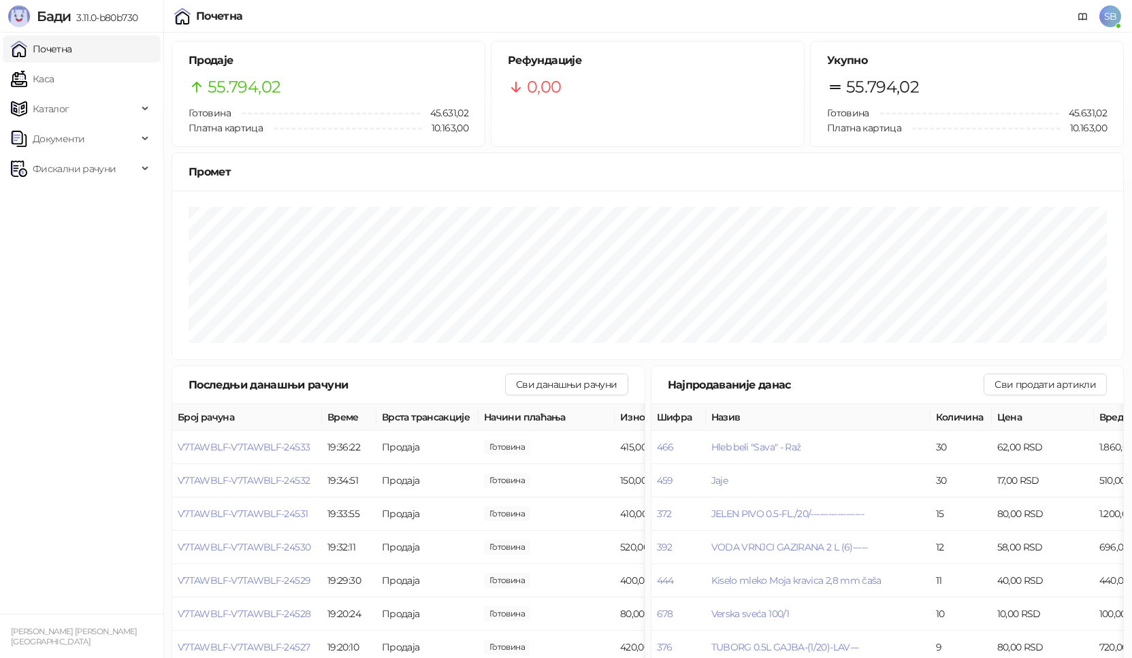 This screenshot has width=1132, height=658. I want to click on button: 372, so click(664, 514).